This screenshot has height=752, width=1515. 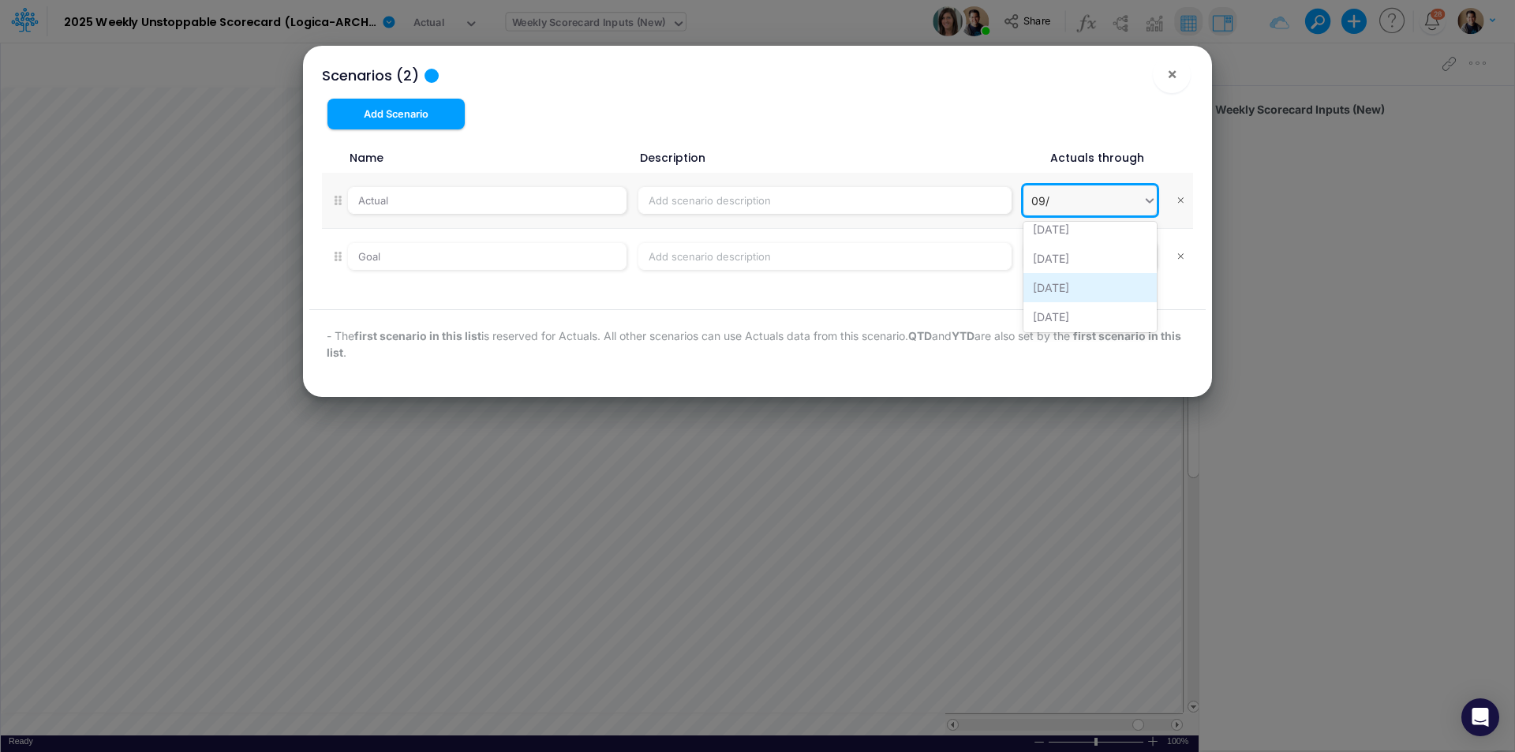 I want to click on p: - The is reserved for Actuals. All other scenarios can use Actuals data from this scenario. and a..., so click(x=757, y=344).